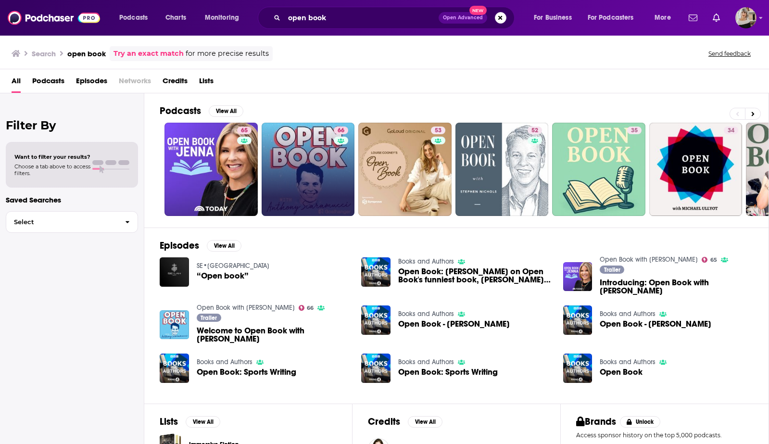 This screenshot has width=769, height=444. Describe the element at coordinates (611, 18) in the screenshot. I see `span: For Podcasters` at that location.